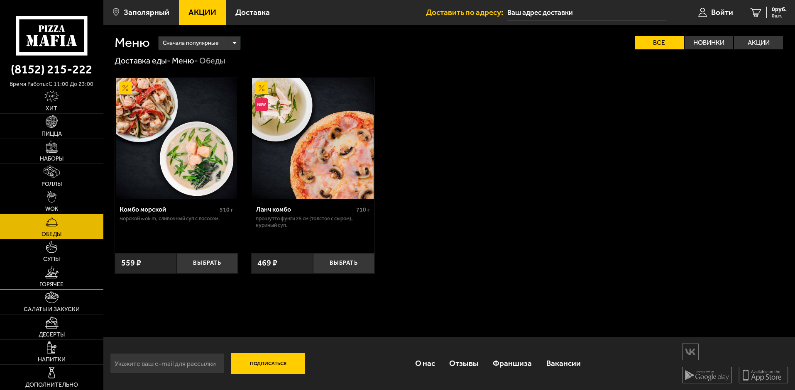 The width and height of the screenshot is (795, 390). I want to click on label: Новинки, so click(709, 43).